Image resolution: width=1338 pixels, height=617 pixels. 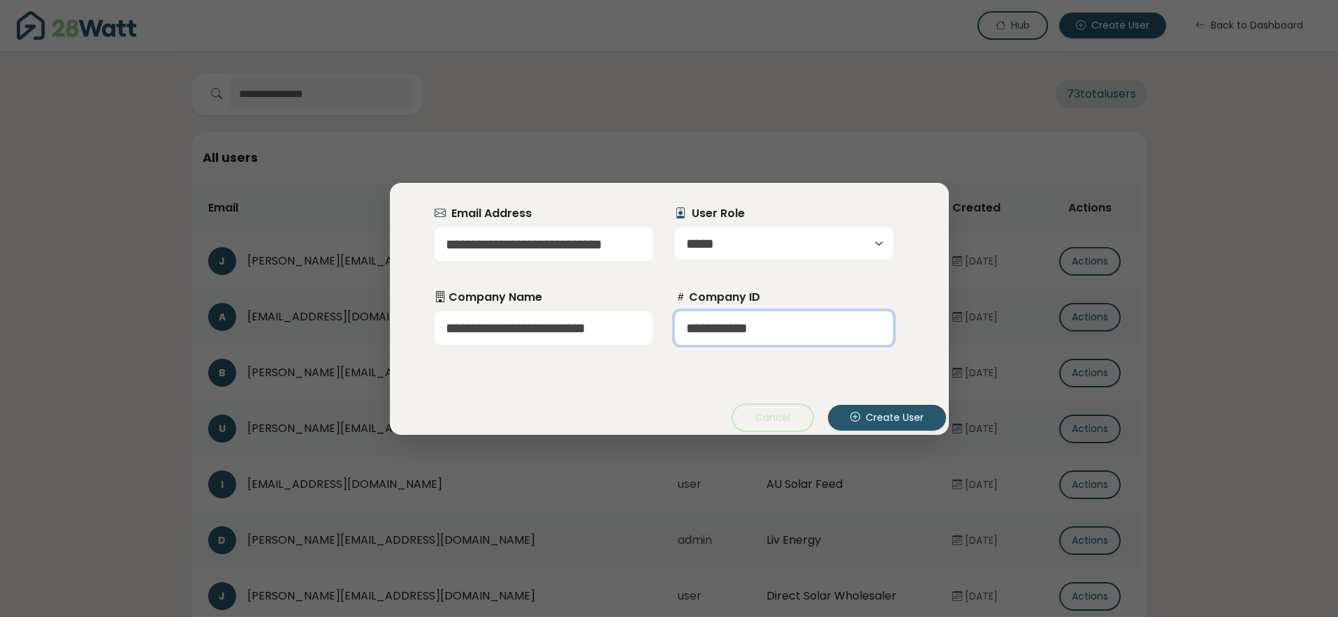 I want to click on label: User Role, so click(x=710, y=214).